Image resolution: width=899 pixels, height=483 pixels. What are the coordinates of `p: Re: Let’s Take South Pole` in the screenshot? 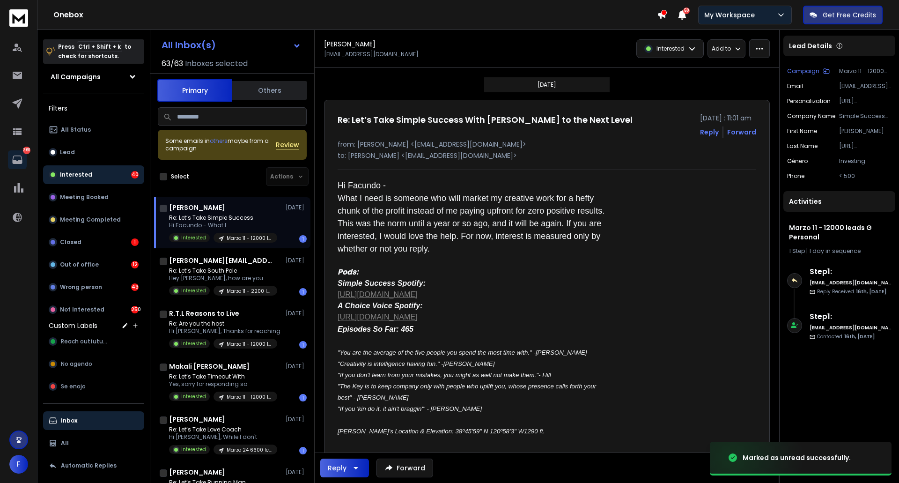 It's located at (223, 271).